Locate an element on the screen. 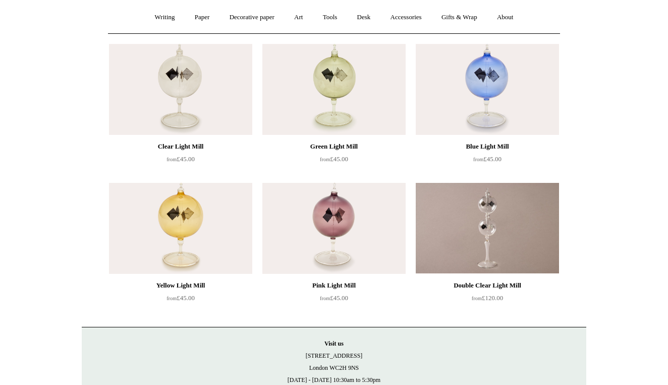 This screenshot has height=385, width=668. a: Double Clear Light Mill Double Clear Light Mill is located at coordinates (488, 228).